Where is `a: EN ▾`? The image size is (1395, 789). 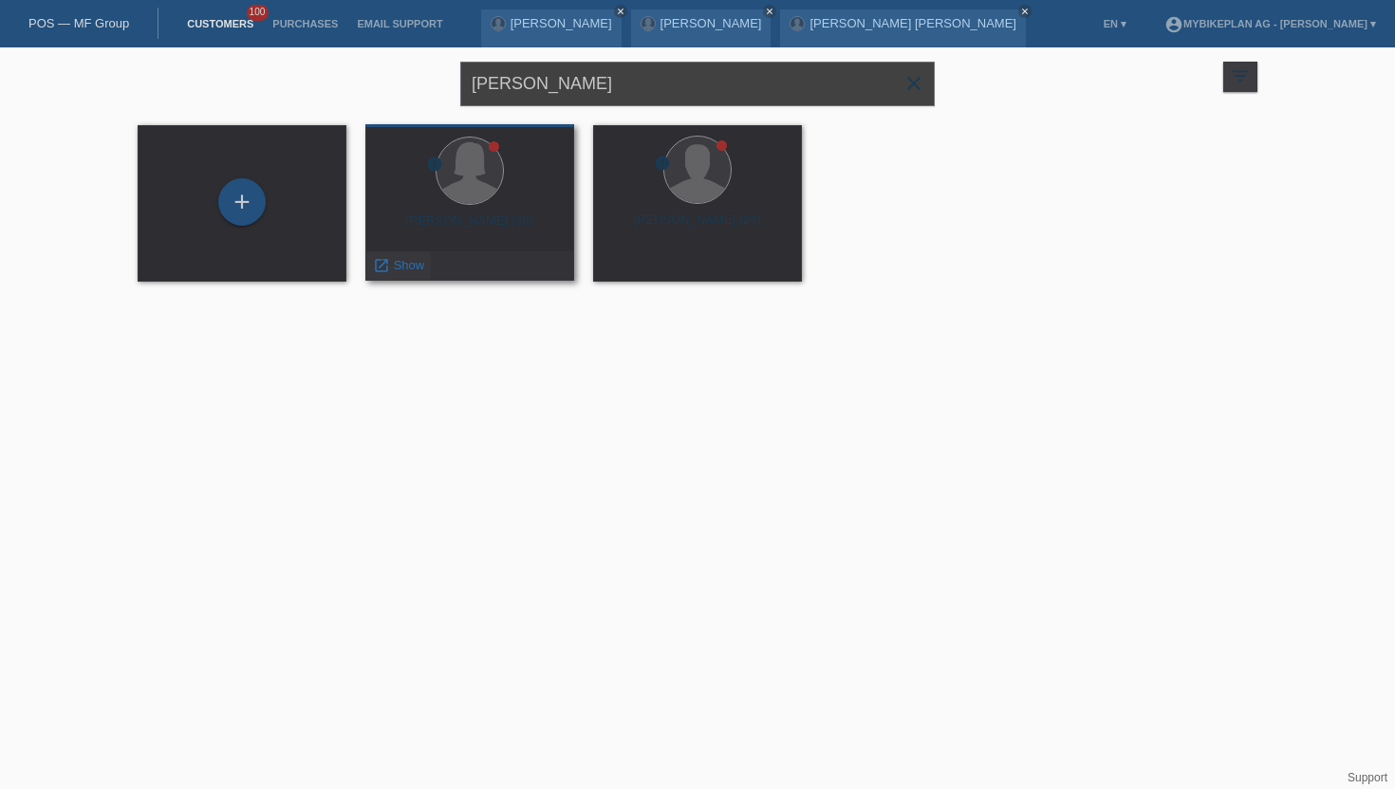 a: EN ▾ is located at coordinates (1115, 24).